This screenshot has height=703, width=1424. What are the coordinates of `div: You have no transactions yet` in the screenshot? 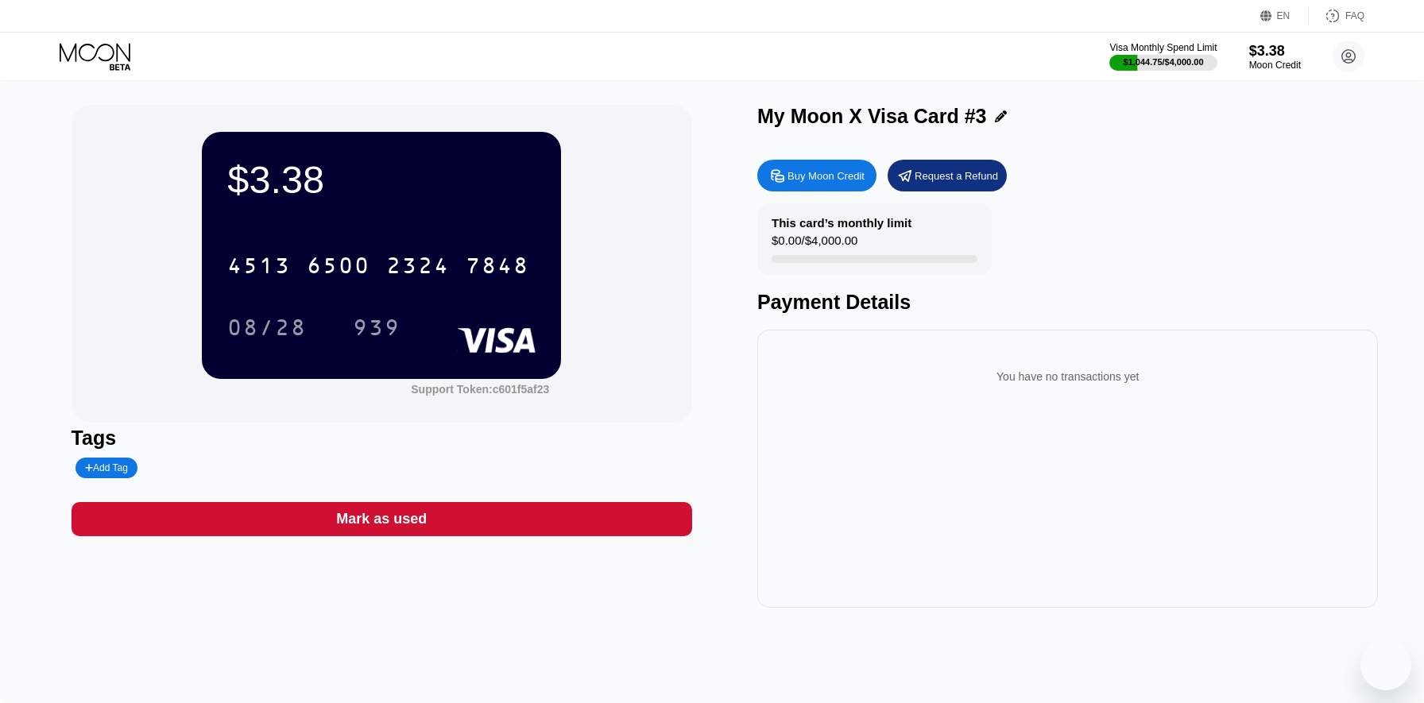 It's located at (1068, 377).